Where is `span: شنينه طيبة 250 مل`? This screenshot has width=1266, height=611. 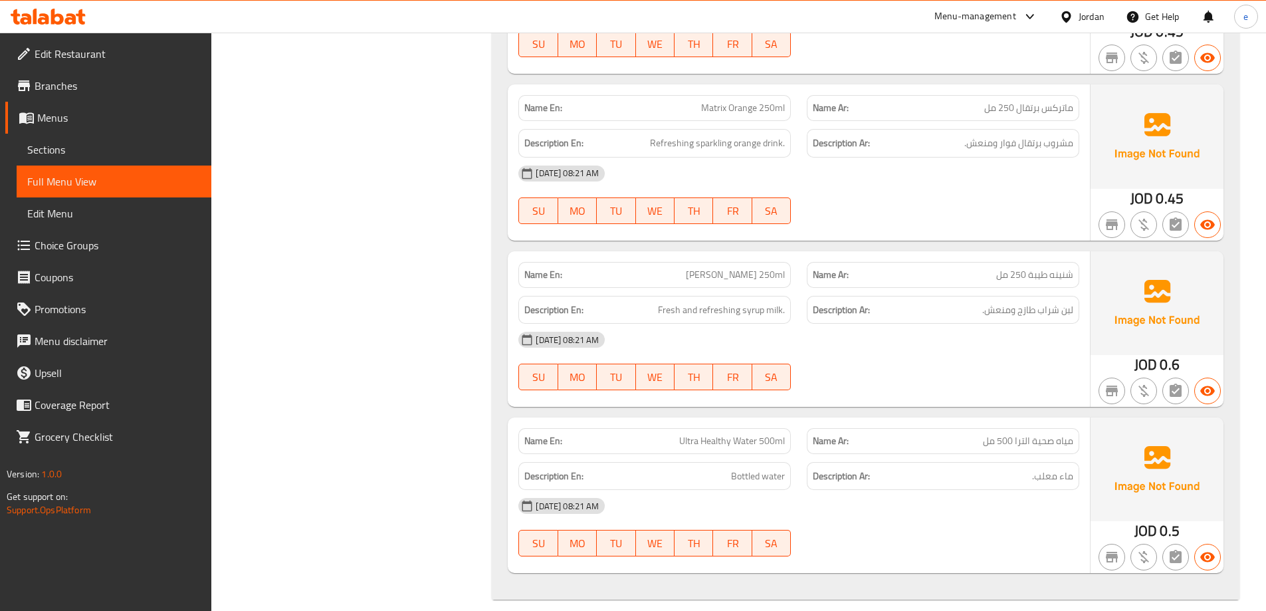 span: شنينه طيبة 250 مل is located at coordinates (1035, 275).